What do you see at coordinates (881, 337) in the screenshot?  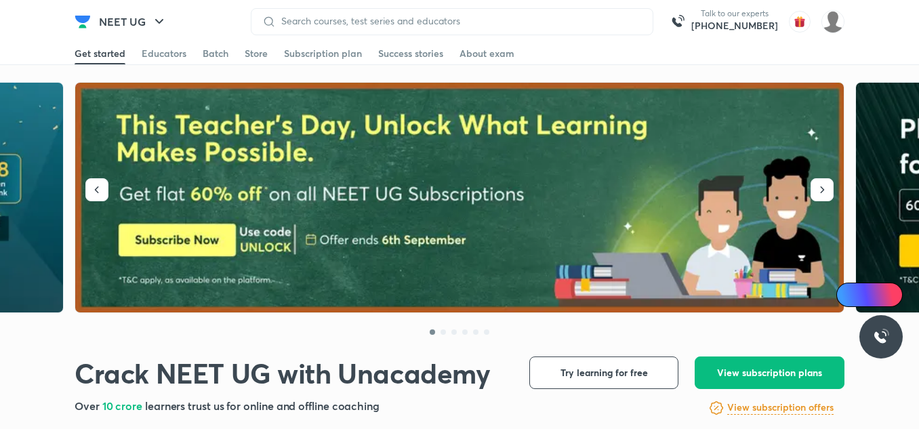 I see `img: ttu` at bounding box center [881, 337].